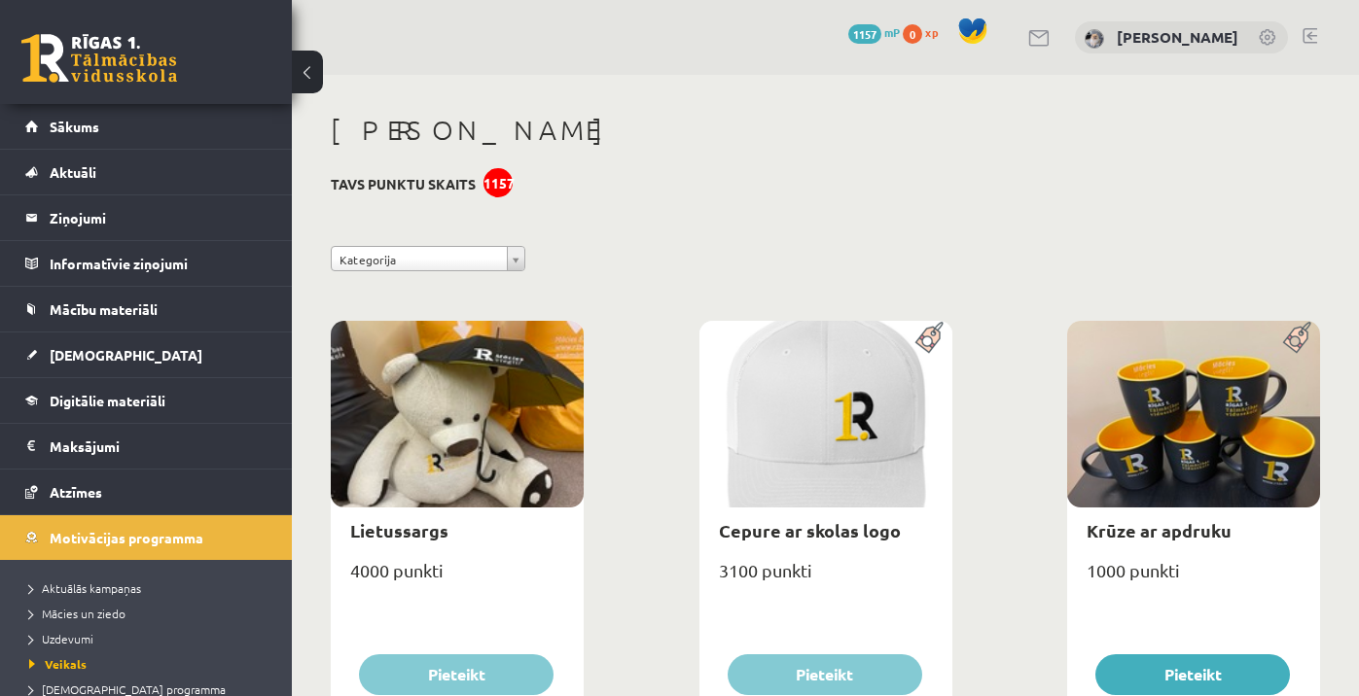 This screenshot has height=696, width=1359. Describe the element at coordinates (498, 183) in the screenshot. I see `div: 1157` at that location.